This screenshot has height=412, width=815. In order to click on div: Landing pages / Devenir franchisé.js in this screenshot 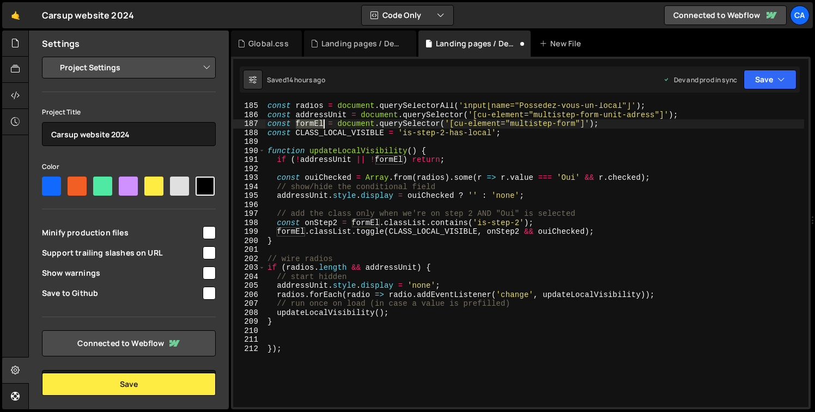, I will do `click(477, 44)`.